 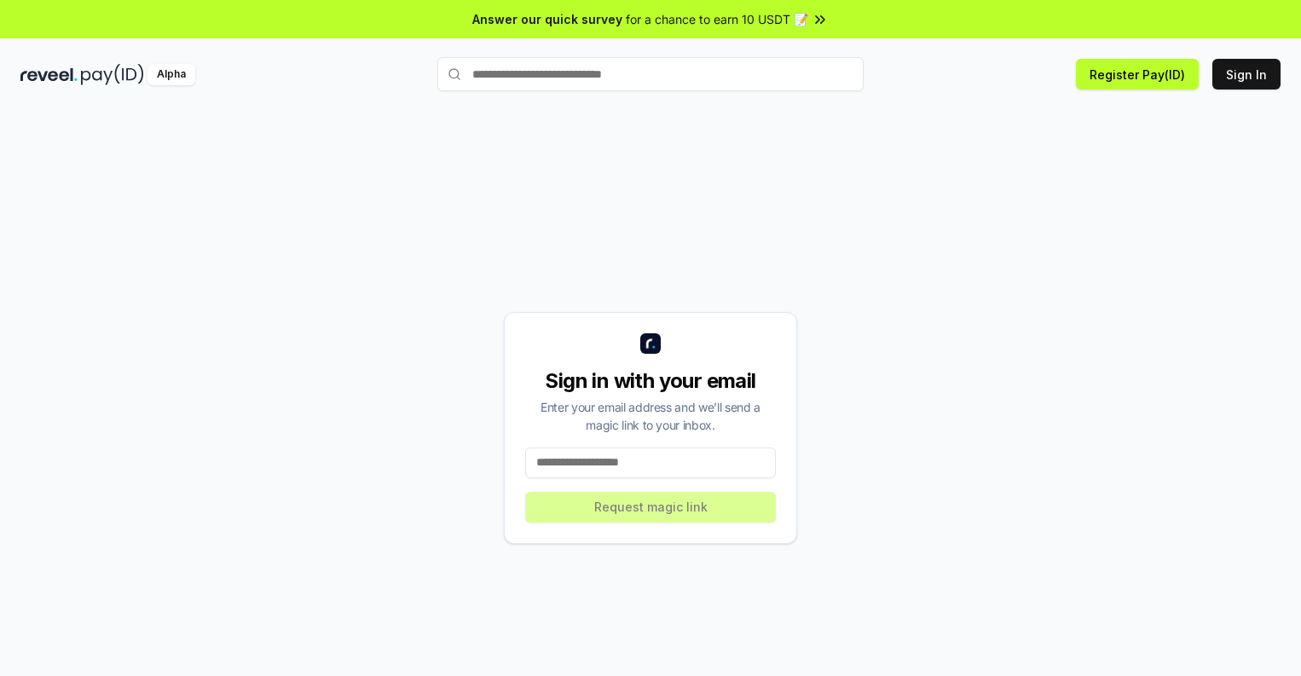 I want to click on img: reveel_dark, so click(x=49, y=74).